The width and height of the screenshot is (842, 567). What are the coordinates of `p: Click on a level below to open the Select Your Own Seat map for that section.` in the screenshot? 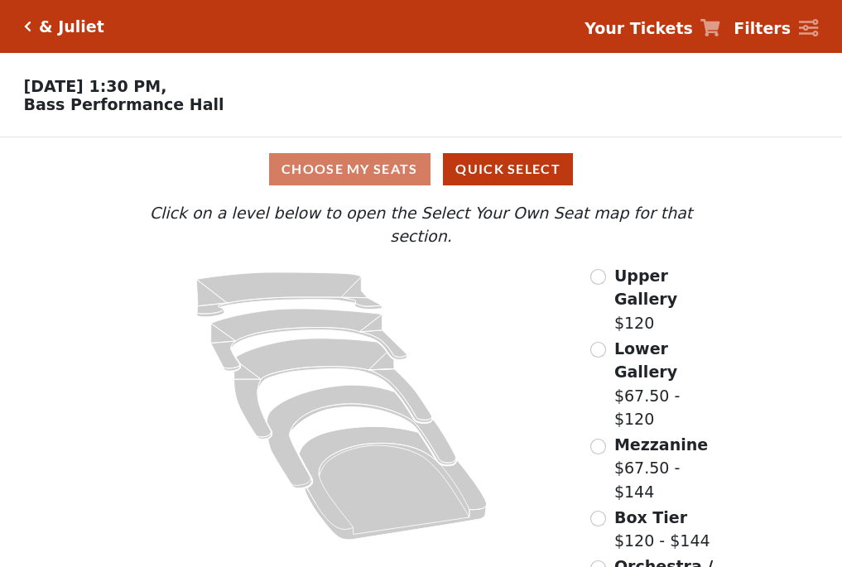 It's located at (421, 224).